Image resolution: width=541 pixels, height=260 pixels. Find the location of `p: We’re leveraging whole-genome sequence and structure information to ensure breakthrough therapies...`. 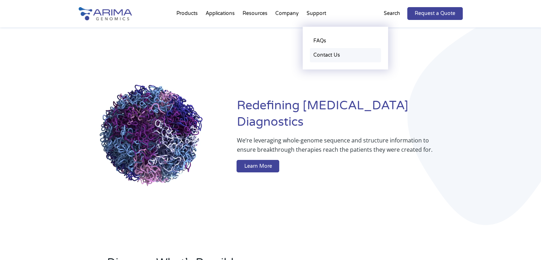

p: We’re leveraging whole-genome sequence and structure information to ensure breakthrough therapies... is located at coordinates (335, 148).